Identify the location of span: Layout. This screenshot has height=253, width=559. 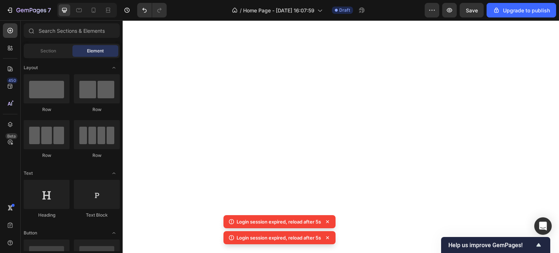
(31, 68).